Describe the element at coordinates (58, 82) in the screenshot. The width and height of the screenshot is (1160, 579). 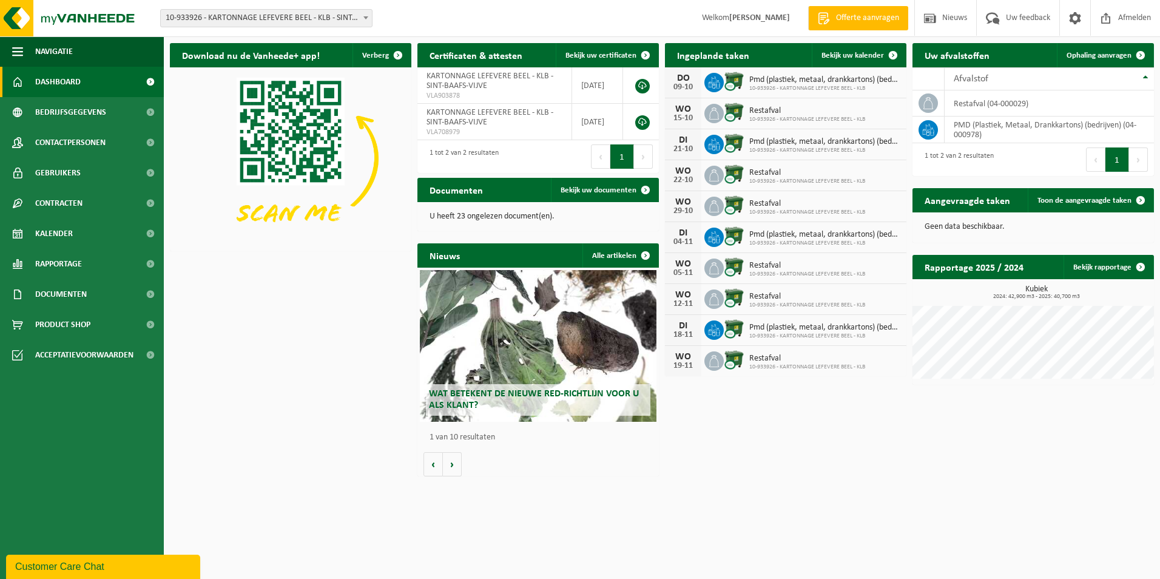
I see `span: Dashboard` at that location.